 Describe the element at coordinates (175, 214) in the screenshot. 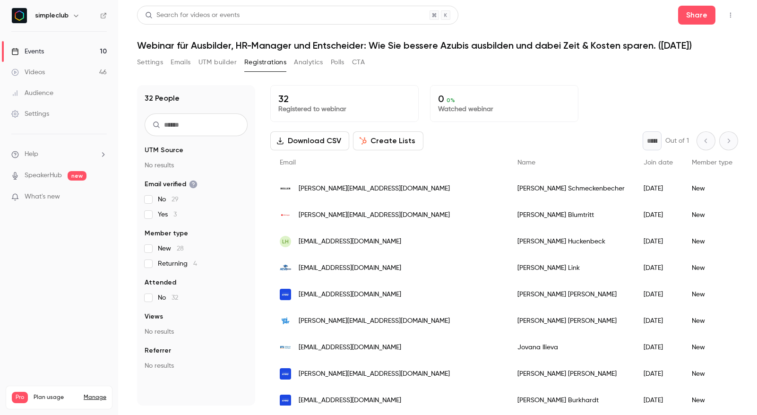

I see `span: 3` at that location.